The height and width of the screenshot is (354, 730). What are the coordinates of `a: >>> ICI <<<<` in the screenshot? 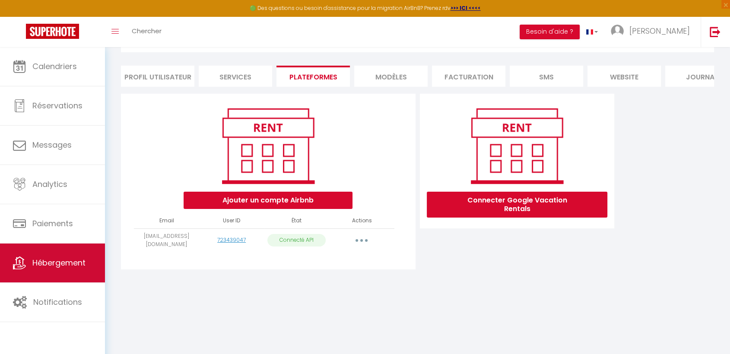 It's located at (466, 8).